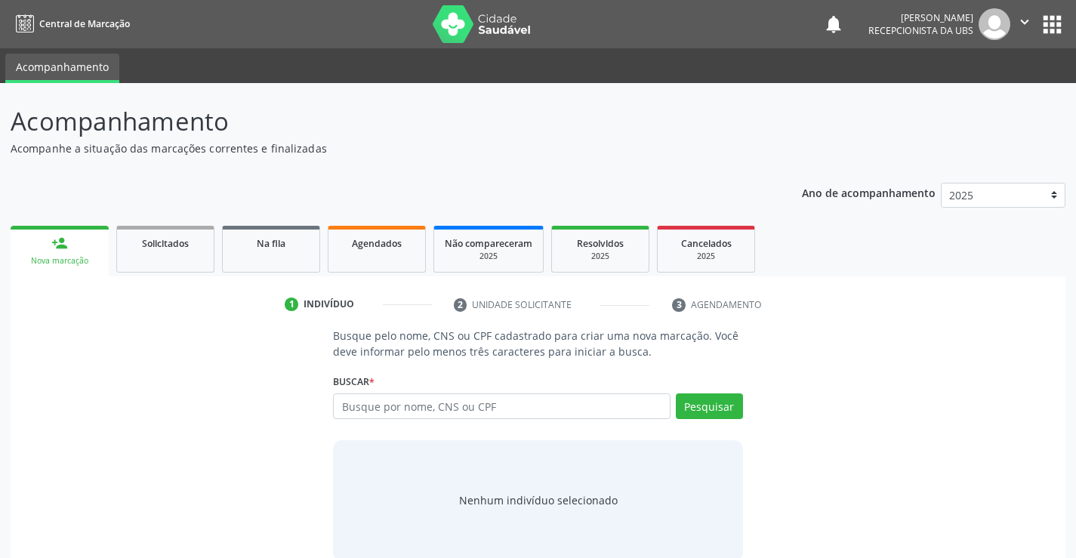 The image size is (1076, 558). Describe the element at coordinates (994, 24) in the screenshot. I see `img: img` at that location.